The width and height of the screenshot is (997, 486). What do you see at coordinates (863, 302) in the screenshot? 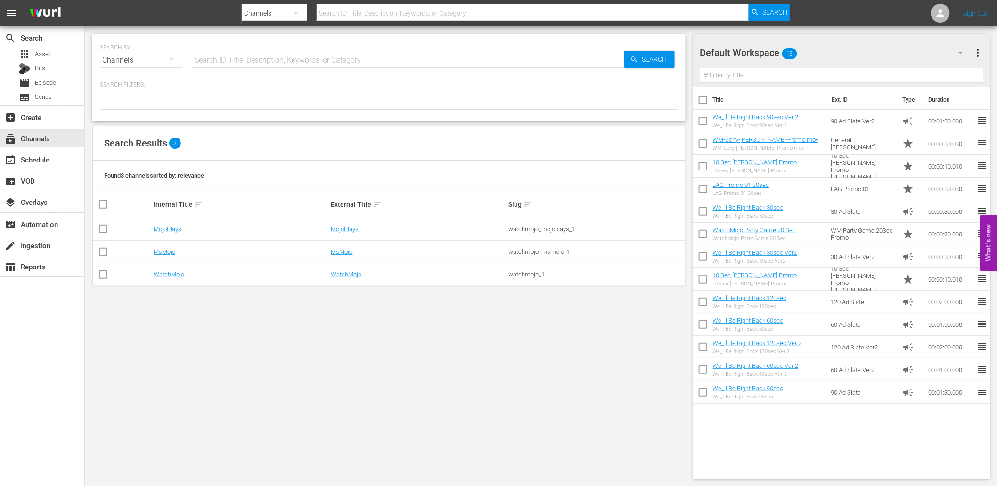
I see `td: 120 Ad Slate` at bounding box center [863, 302].